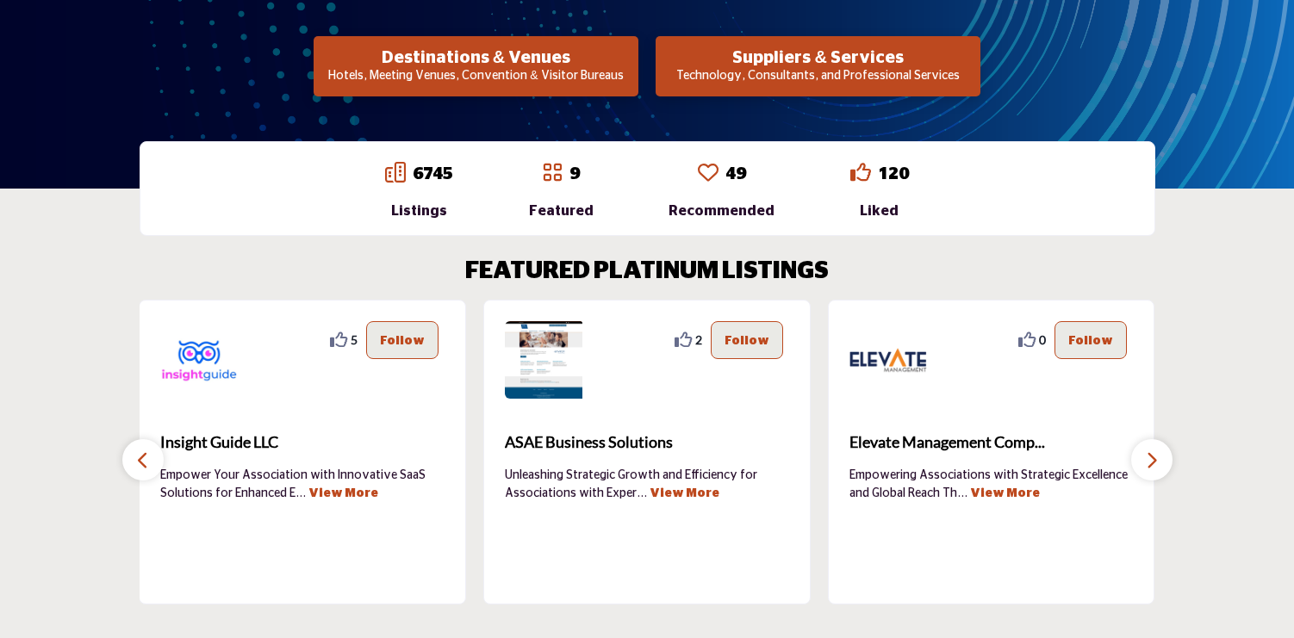 This screenshot has width=1294, height=638. Describe the element at coordinates (647, 484) in the screenshot. I see `p: Unleashing Strategic Growth and Efficiency for Associations with Exper` at that location.